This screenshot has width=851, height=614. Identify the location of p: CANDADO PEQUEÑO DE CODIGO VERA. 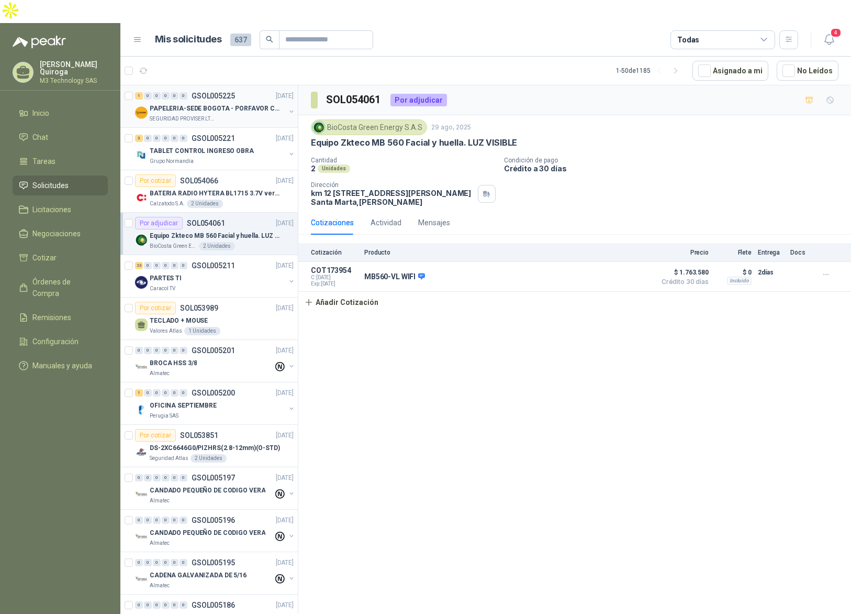
(207, 490).